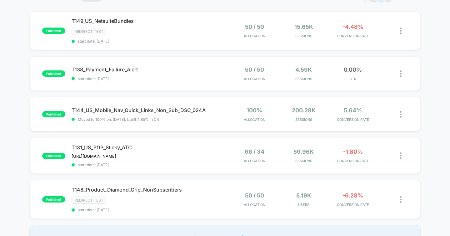  I want to click on span: CTR, so click(353, 79).